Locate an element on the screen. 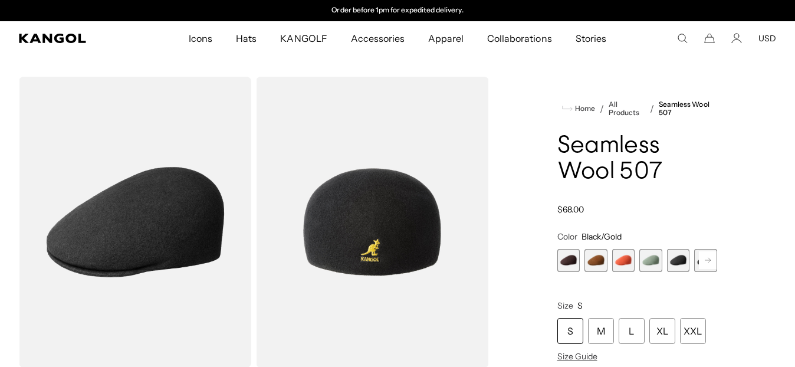 Image resolution: width=795 pixels, height=367 pixels. label: Sage Green is located at coordinates (650, 260).